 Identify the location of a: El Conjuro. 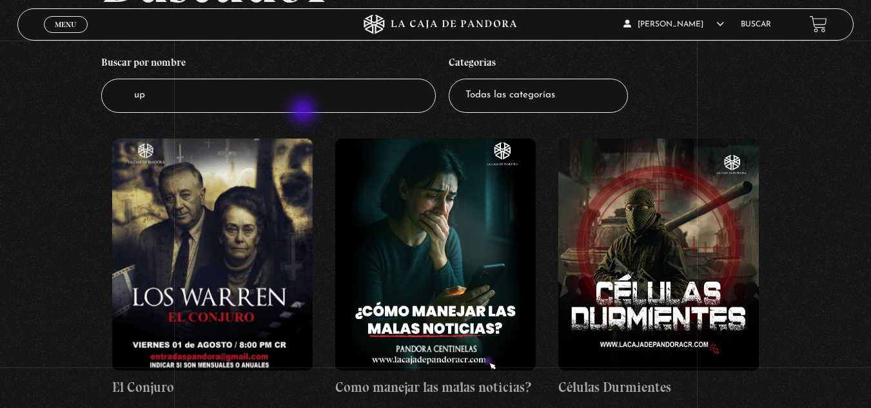
(212, 268).